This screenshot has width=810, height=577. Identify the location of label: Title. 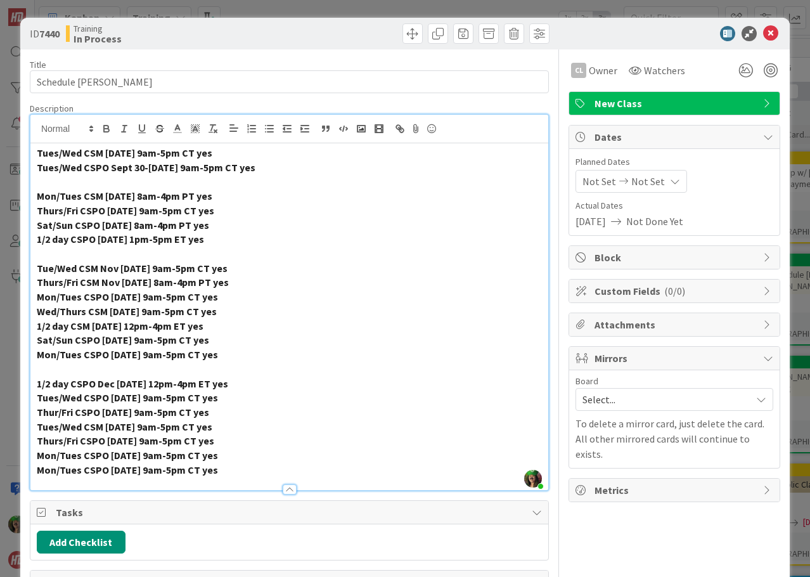
(38, 65).